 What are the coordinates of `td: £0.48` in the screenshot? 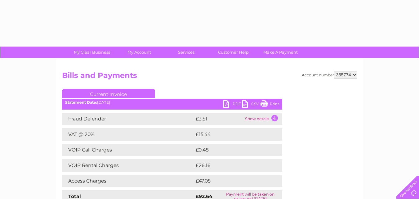 It's located at (231, 150).